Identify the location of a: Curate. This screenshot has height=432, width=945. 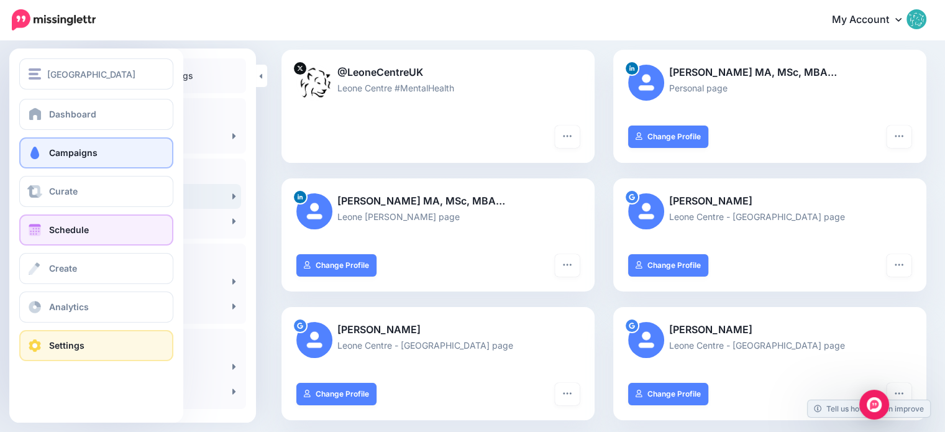
(96, 191).